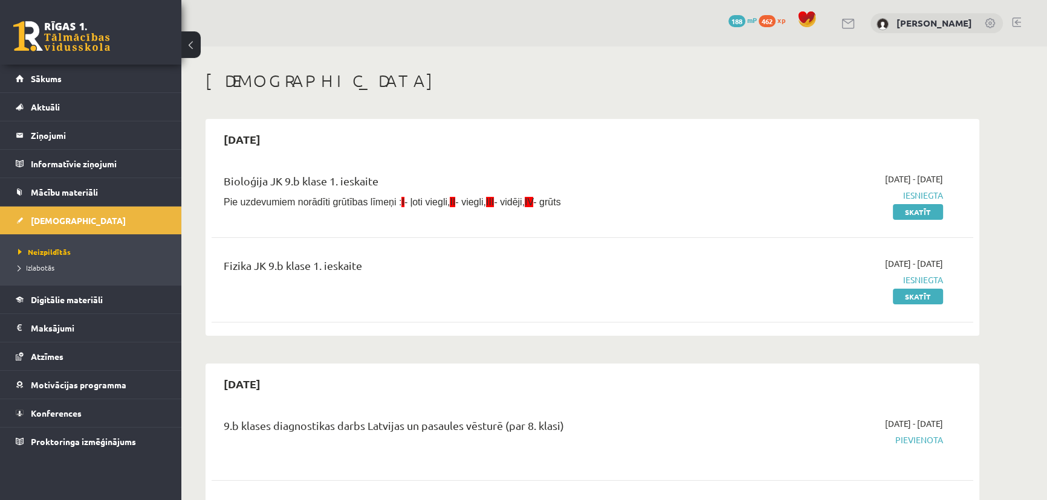 This screenshot has height=500, width=1047. What do you see at coordinates (781, 20) in the screenshot?
I see `span: xp` at bounding box center [781, 20].